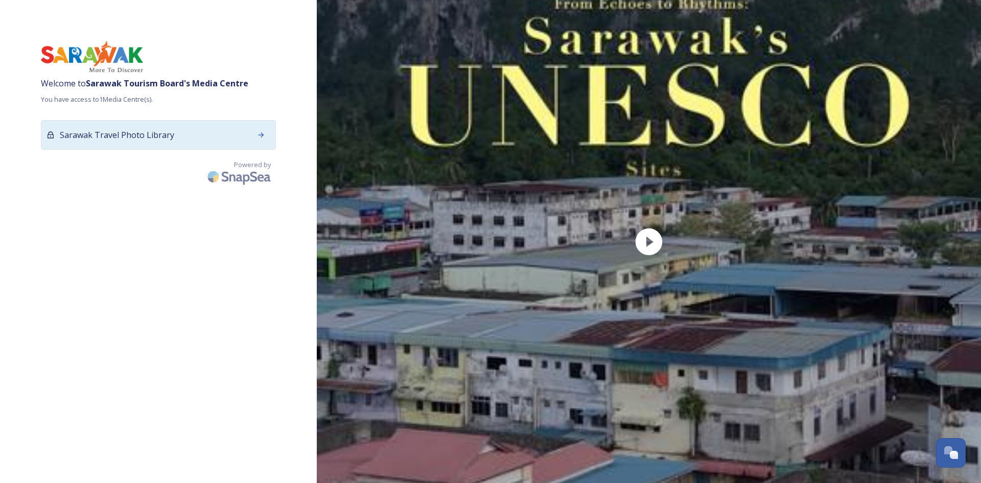 This screenshot has height=483, width=981. Describe the element at coordinates (158, 83) in the screenshot. I see `span: Welcome to` at that location.